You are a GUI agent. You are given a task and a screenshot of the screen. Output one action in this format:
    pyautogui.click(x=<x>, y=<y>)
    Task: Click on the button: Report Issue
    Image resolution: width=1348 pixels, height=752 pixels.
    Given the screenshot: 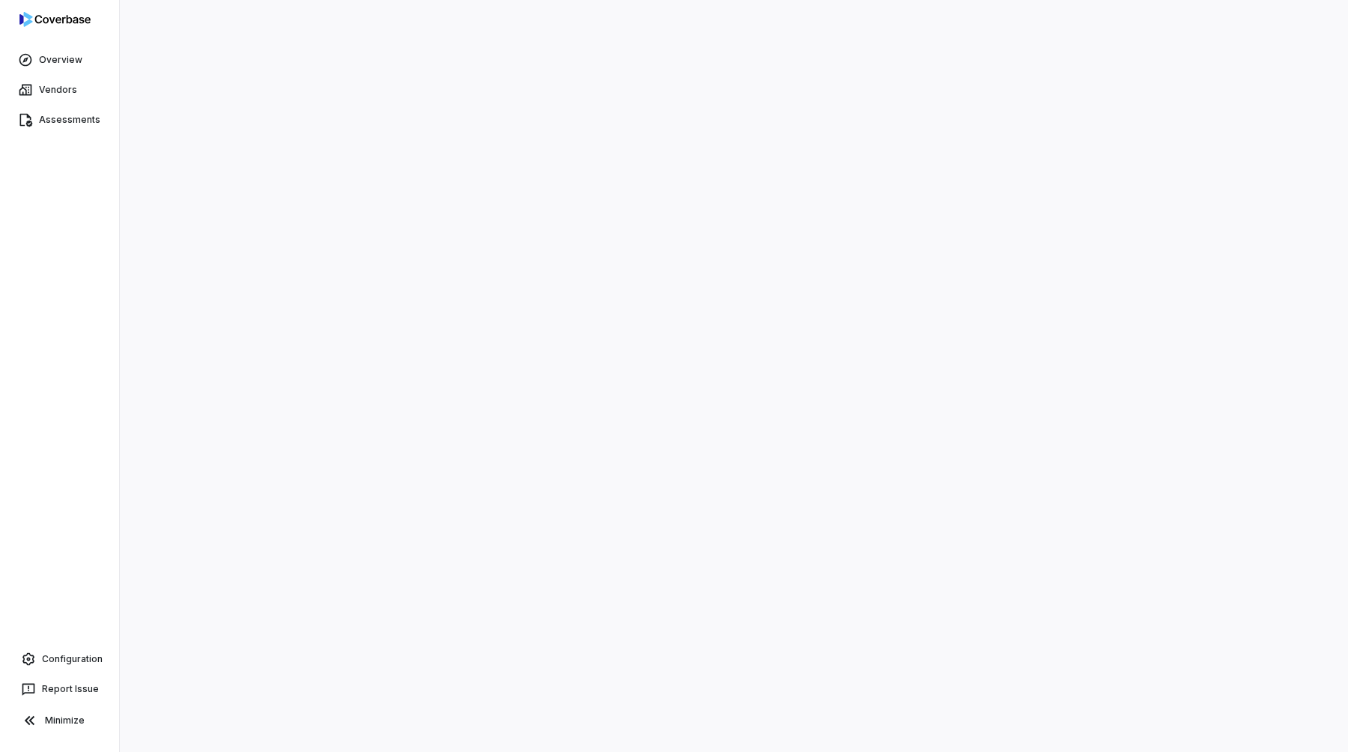 What is the action you would take?
    pyautogui.click(x=59, y=689)
    